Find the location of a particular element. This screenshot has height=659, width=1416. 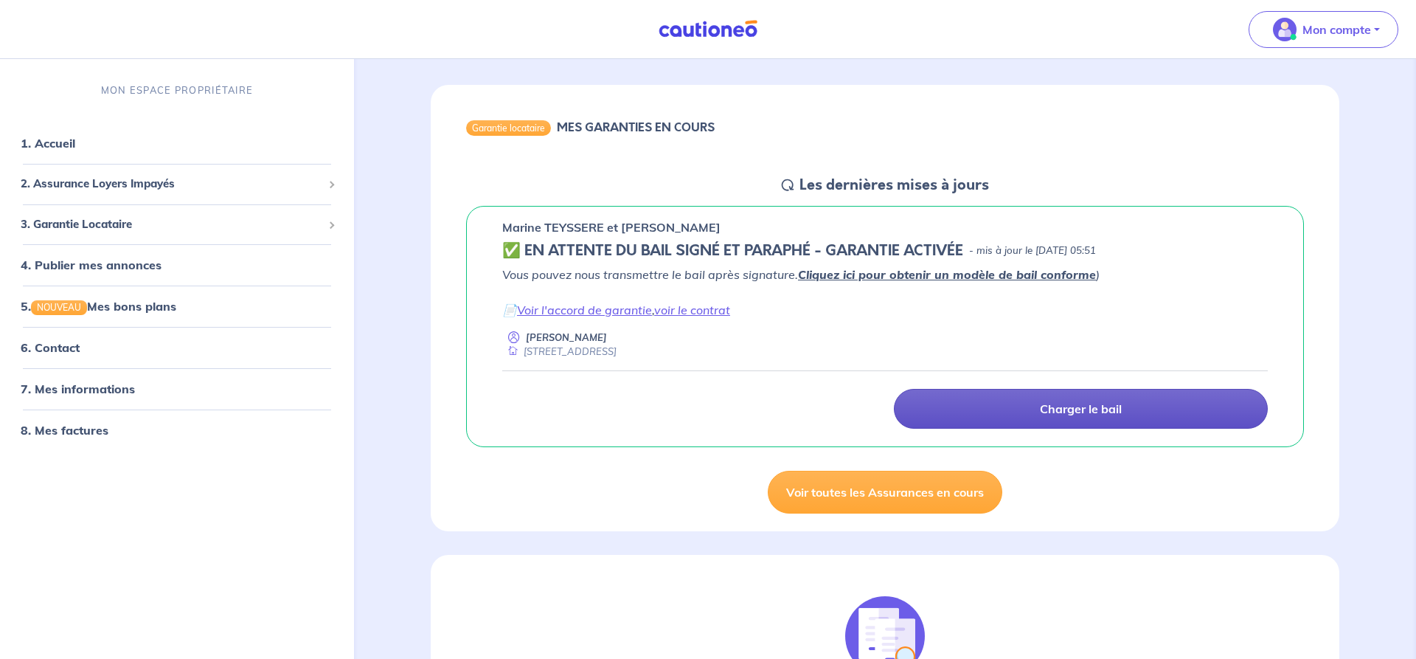

a: 4. Publier mes annonces is located at coordinates (91, 265).